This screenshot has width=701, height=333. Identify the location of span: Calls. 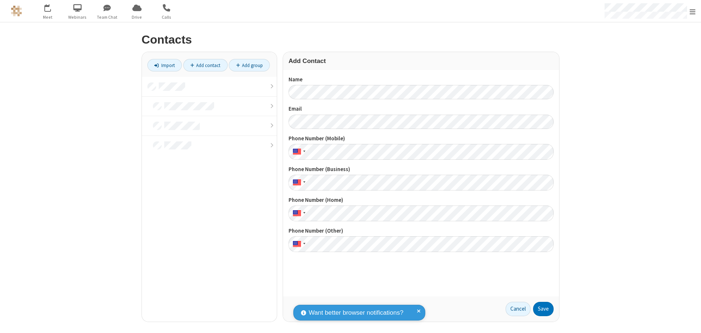
(166, 17).